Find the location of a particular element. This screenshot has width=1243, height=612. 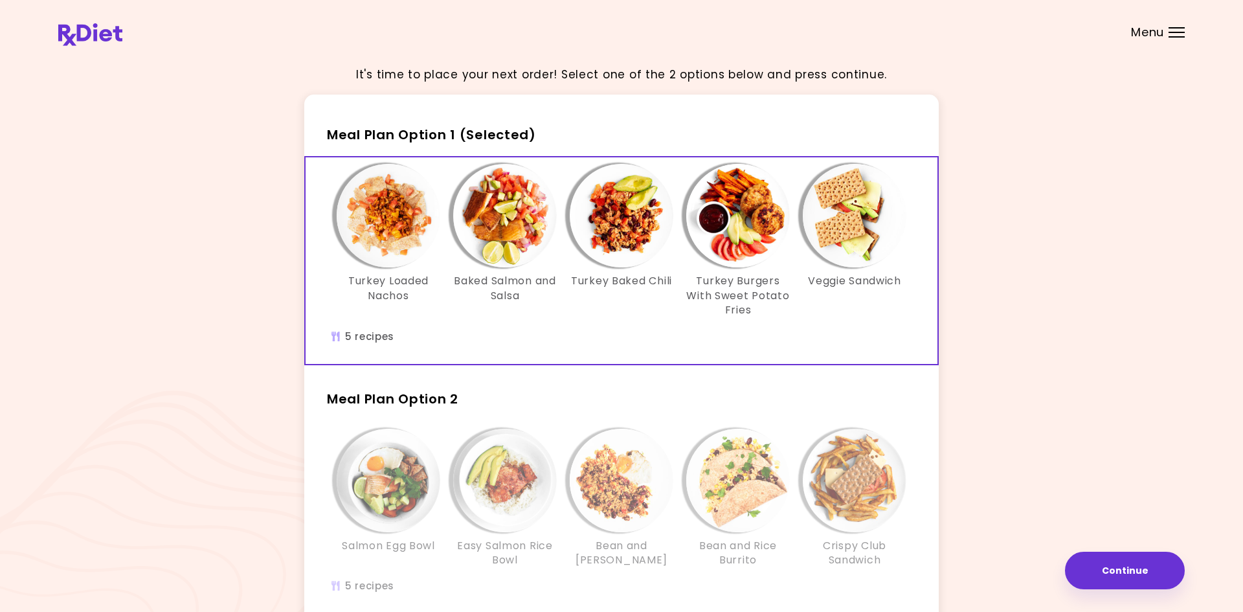

span: Meal Plan Option 2 is located at coordinates (392, 399).